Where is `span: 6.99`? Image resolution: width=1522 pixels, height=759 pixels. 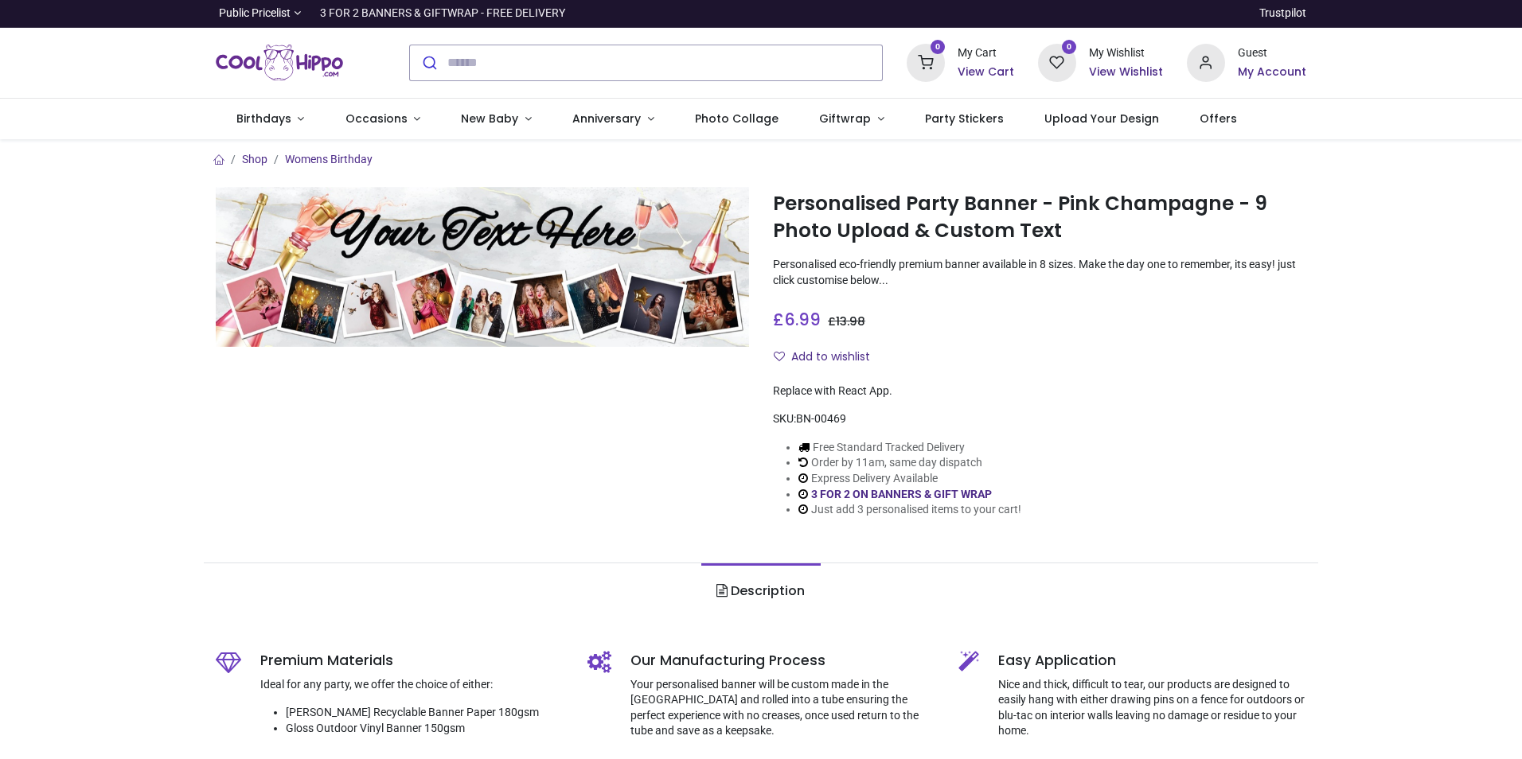 span: 6.99 is located at coordinates (802, 319).